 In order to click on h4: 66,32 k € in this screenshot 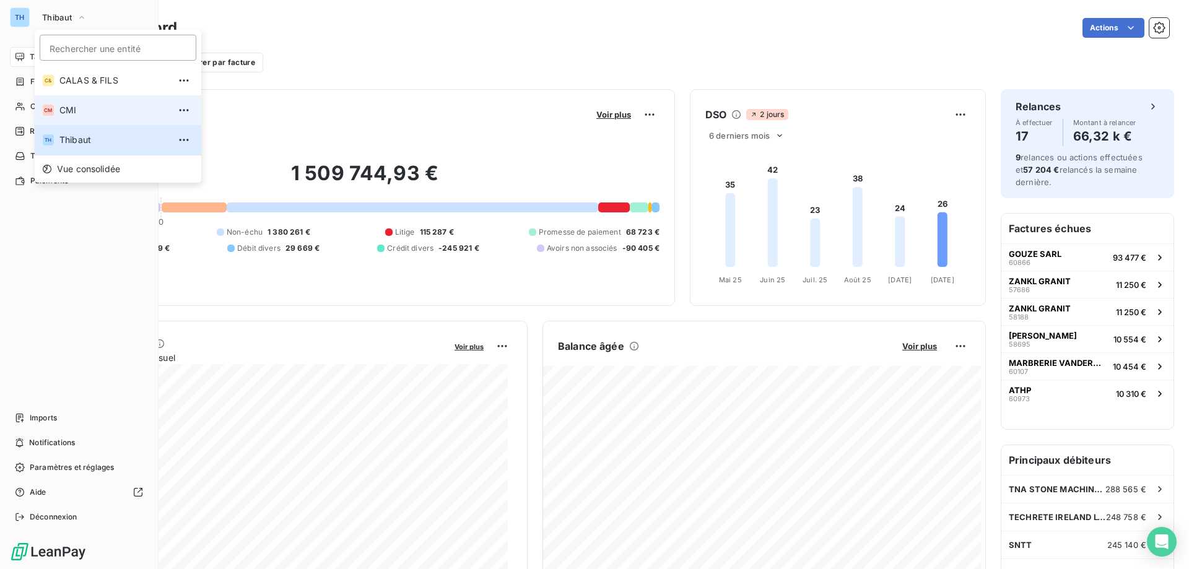, I will do `click(1104, 136)`.